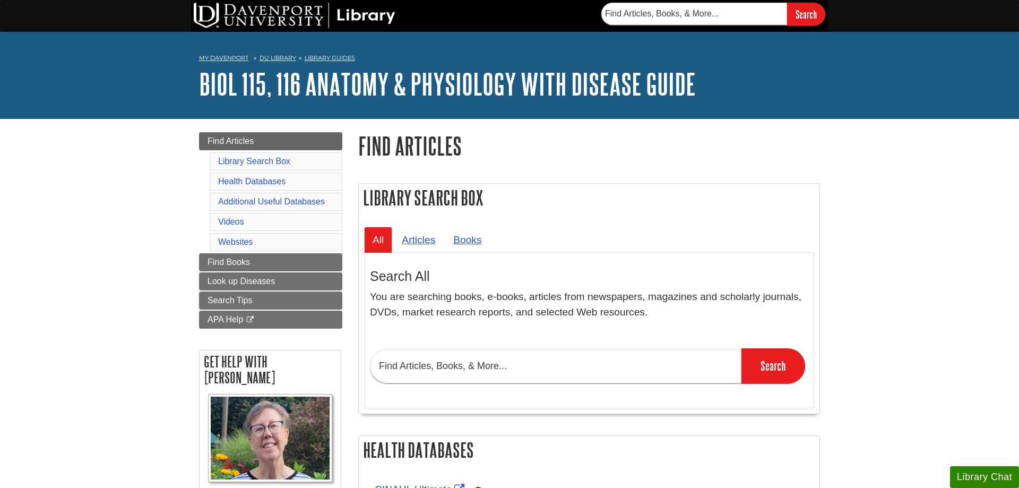 This screenshot has height=488, width=1019. What do you see at coordinates (271, 262) in the screenshot?
I see `a: Find Books` at bounding box center [271, 262].